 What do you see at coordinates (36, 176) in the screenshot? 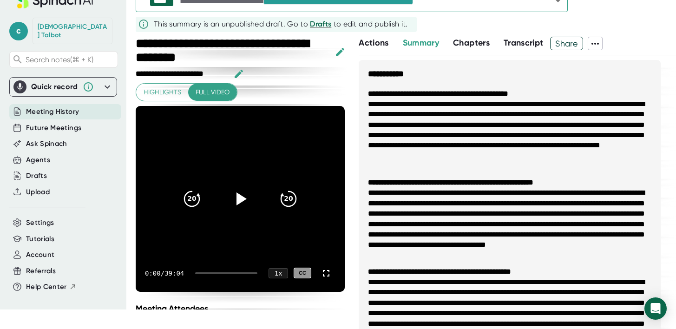
I see `div: Drafts` at bounding box center [36, 176].